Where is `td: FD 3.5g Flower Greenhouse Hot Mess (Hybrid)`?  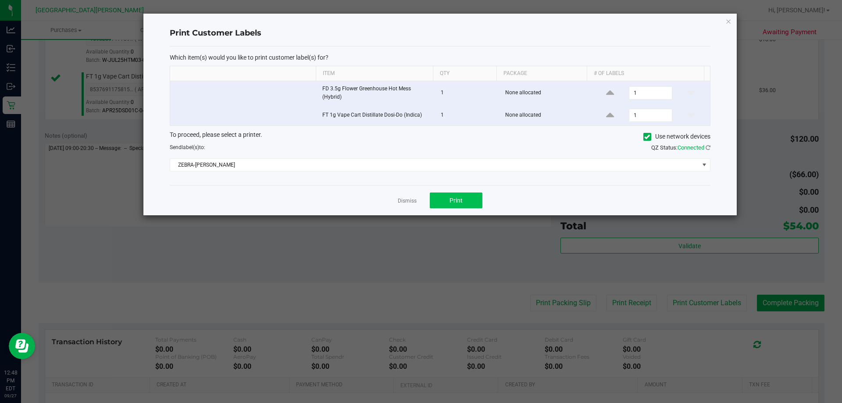 td: FD 3.5g Flower Greenhouse Hot Mess (Hybrid) is located at coordinates (376, 93).